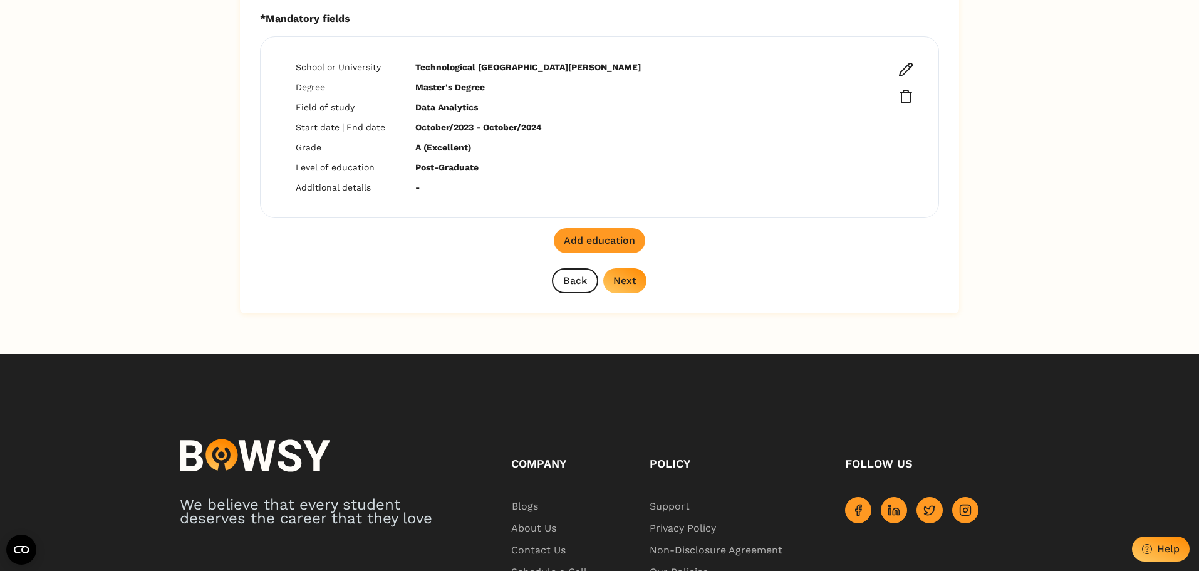 The width and height of the screenshot is (1199, 571). What do you see at coordinates (549, 550) in the screenshot?
I see `a: Contact Us` at bounding box center [549, 550].